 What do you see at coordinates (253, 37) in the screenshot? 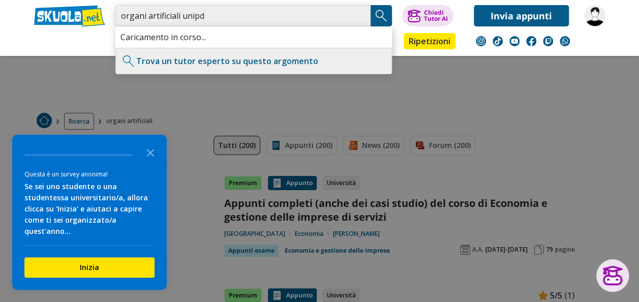
I see `div: Caricamento in corso...` at bounding box center [253, 37].